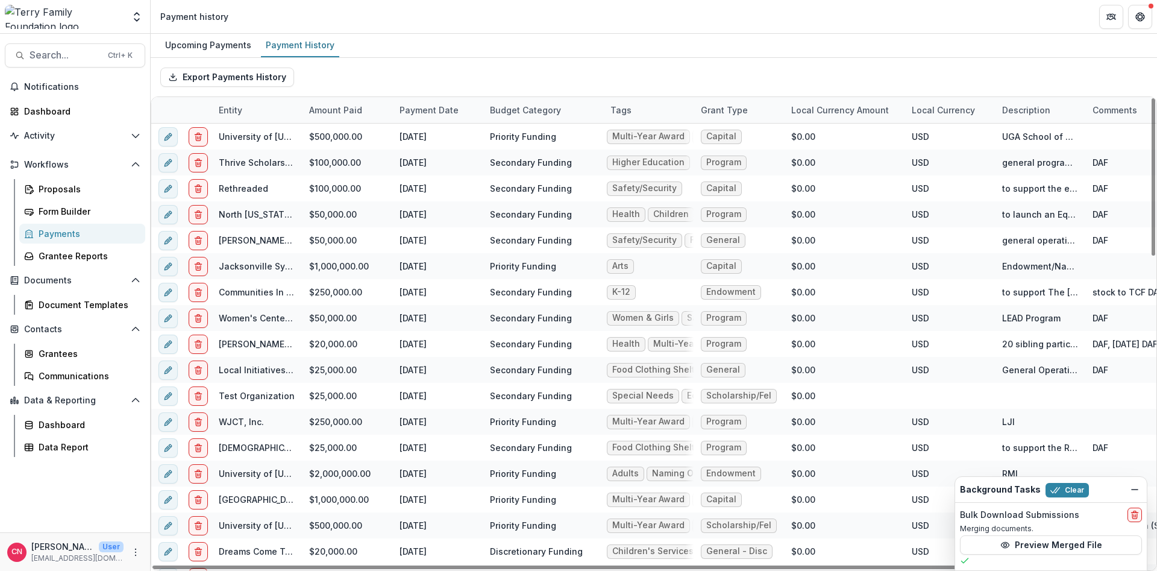 The image size is (1157, 571). I want to click on div: Budget Category, so click(525, 110).